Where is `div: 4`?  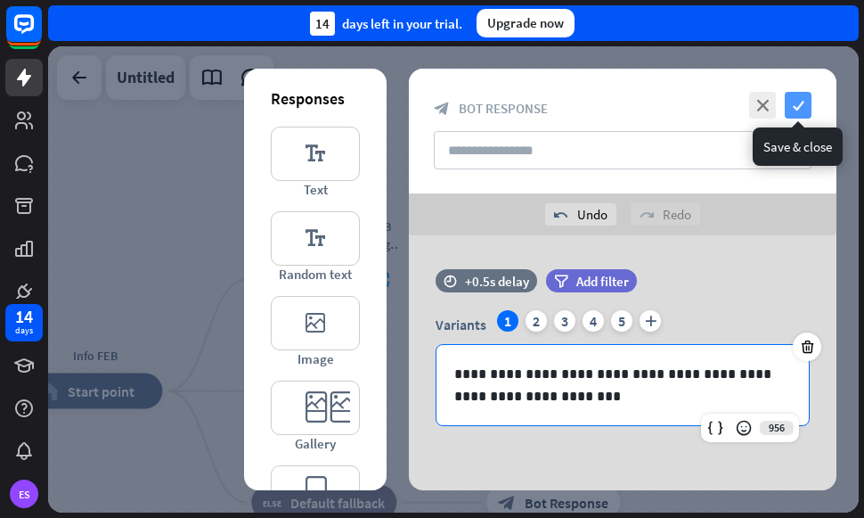
div: 4 is located at coordinates (593, 321).